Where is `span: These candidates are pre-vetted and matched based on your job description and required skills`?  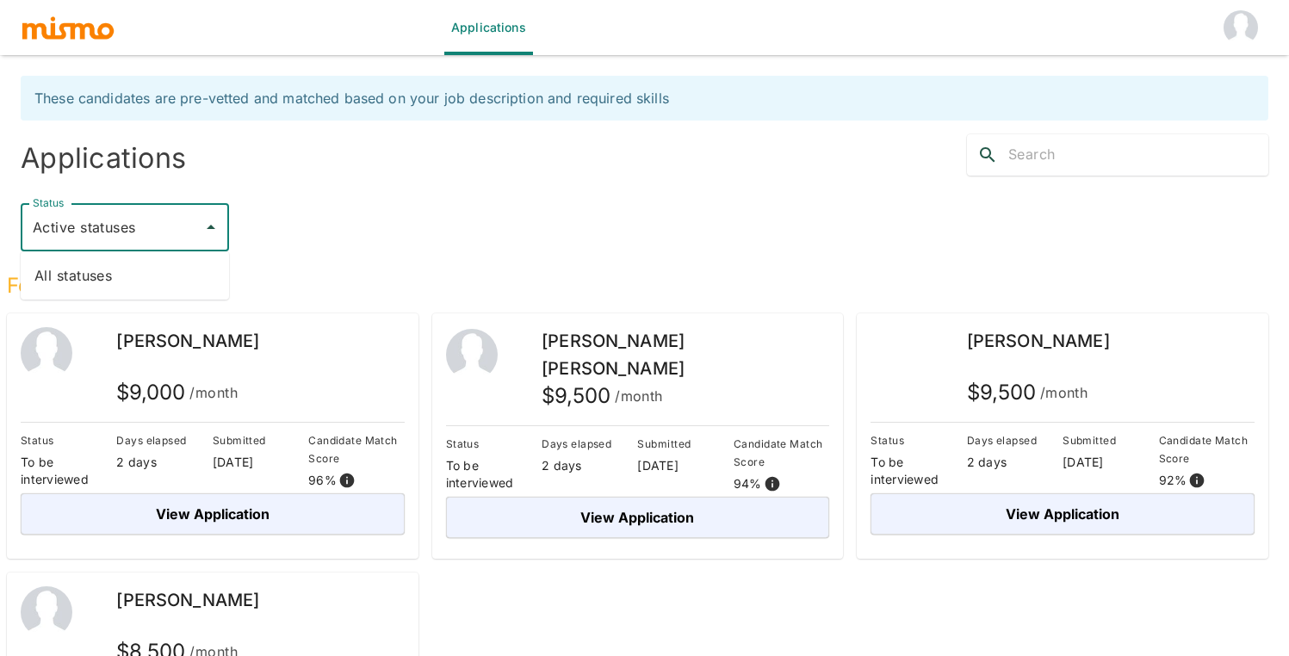 span: These candidates are pre-vetted and matched based on your job description and required skills is located at coordinates (351, 98).